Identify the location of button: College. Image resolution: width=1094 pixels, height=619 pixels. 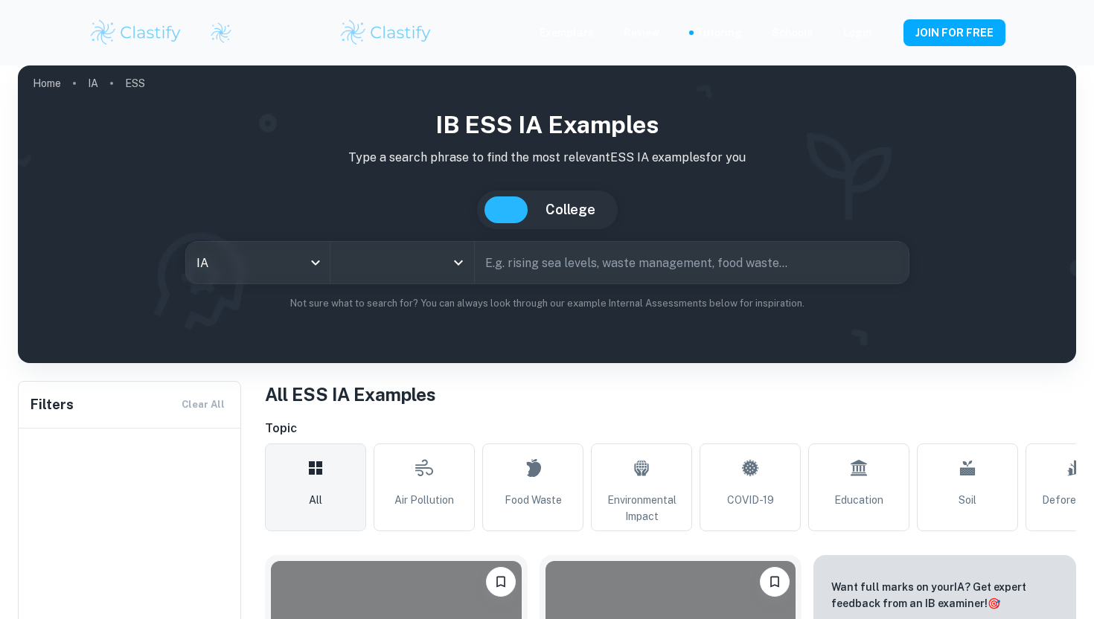
(570, 210).